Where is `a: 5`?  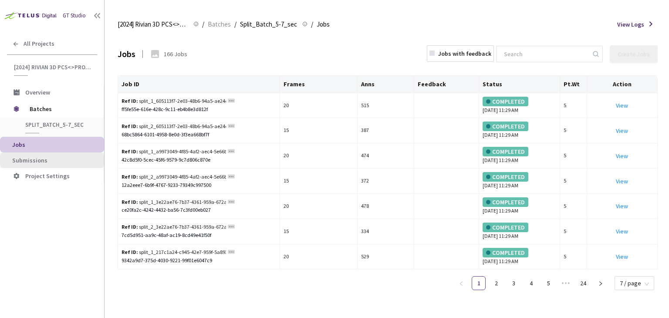
a: 5 is located at coordinates (548, 283).